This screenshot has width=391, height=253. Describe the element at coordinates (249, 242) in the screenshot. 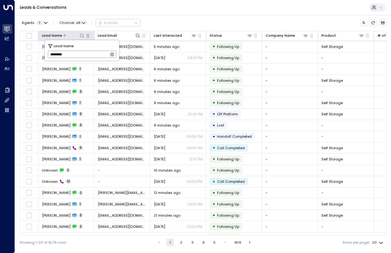

I see `button: Go to next page` at that location.